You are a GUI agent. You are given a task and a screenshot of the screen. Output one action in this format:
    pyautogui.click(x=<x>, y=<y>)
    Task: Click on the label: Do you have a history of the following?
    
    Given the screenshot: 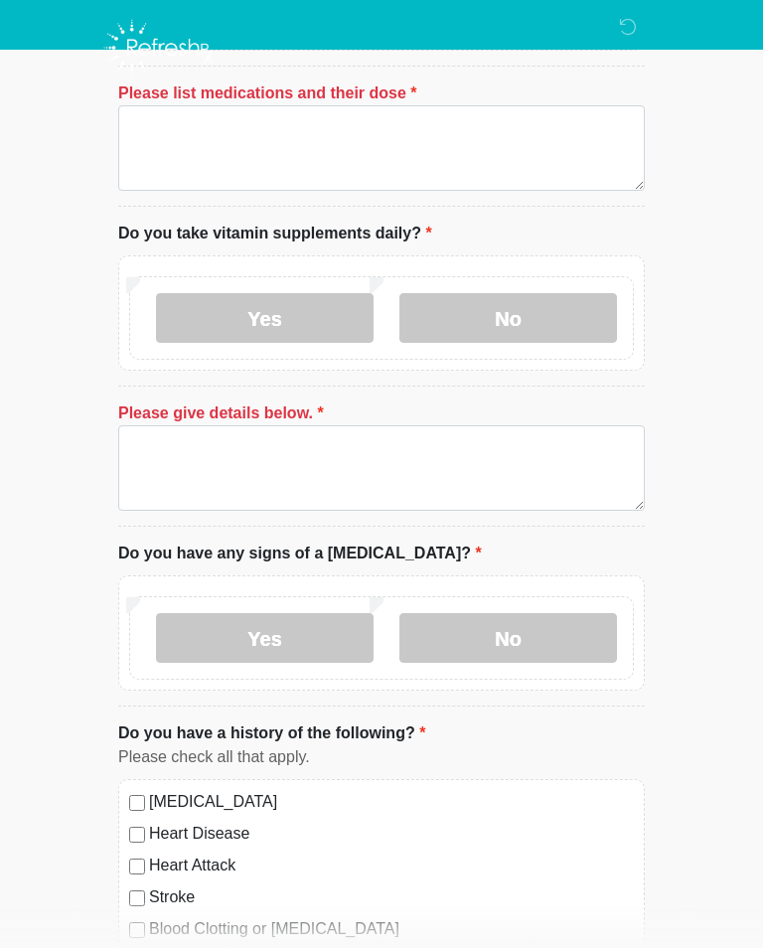 What is the action you would take?
    pyautogui.click(x=271, y=734)
    